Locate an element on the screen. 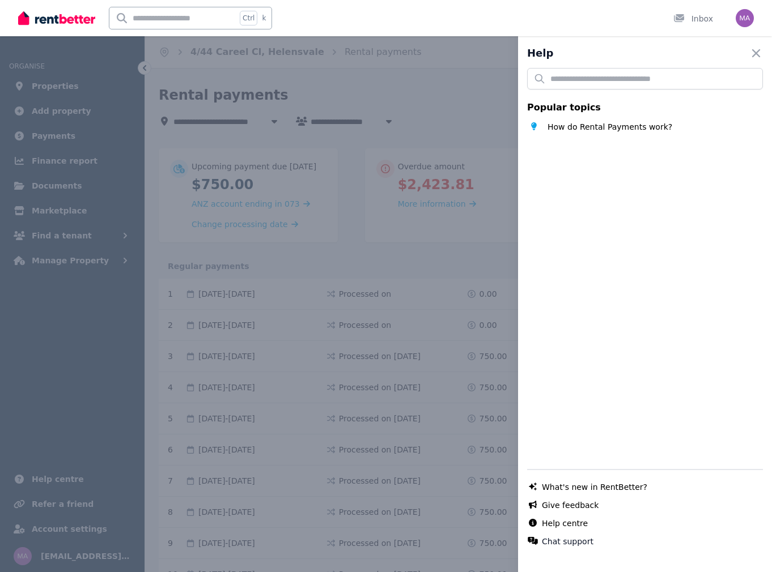  a: Help centre is located at coordinates (564, 524).